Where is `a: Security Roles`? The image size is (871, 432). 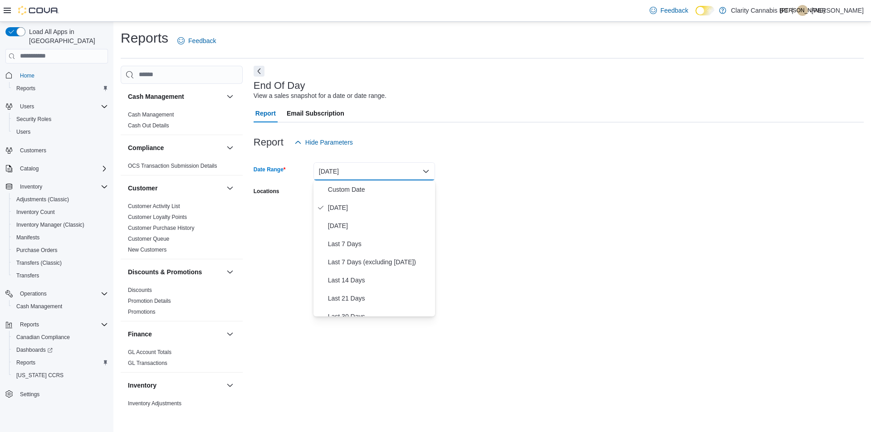
a: Security Roles is located at coordinates (34, 119).